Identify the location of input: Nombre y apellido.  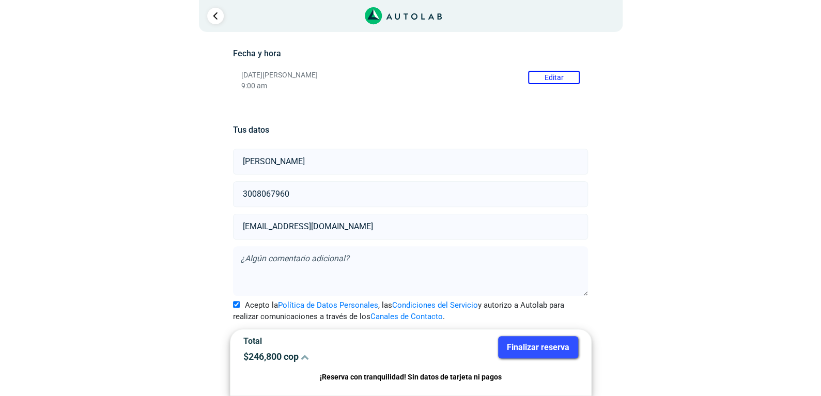
(410, 162).